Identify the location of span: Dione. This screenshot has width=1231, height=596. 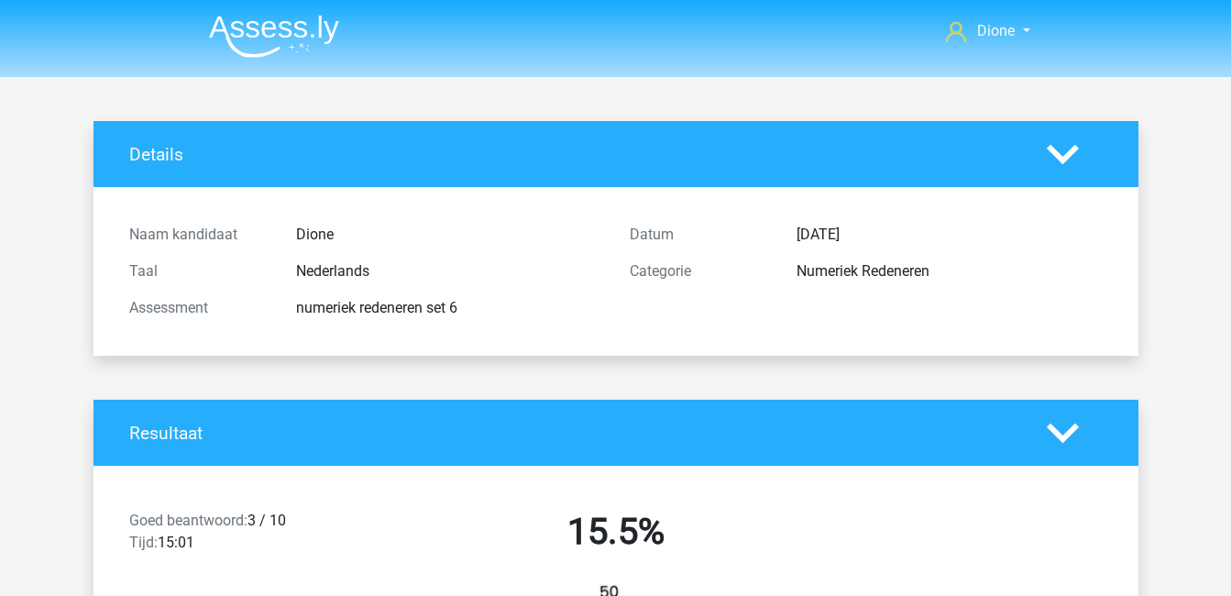
(995, 30).